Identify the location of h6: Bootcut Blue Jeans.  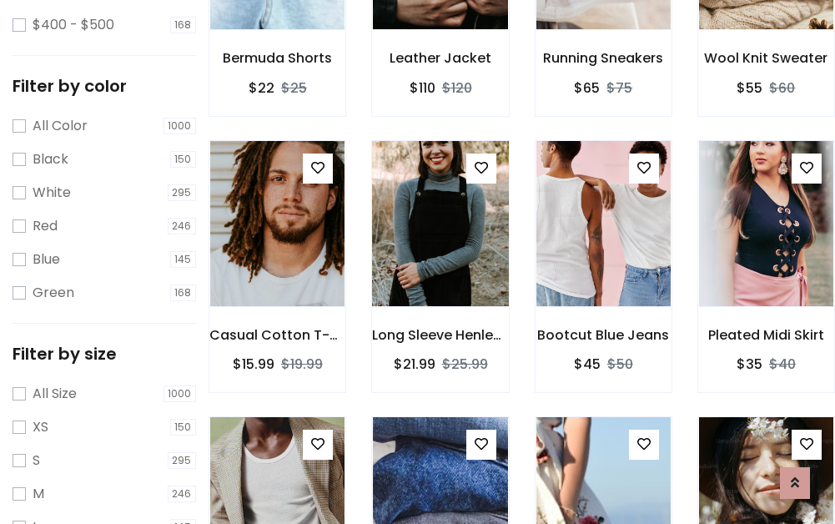
(603, 335).